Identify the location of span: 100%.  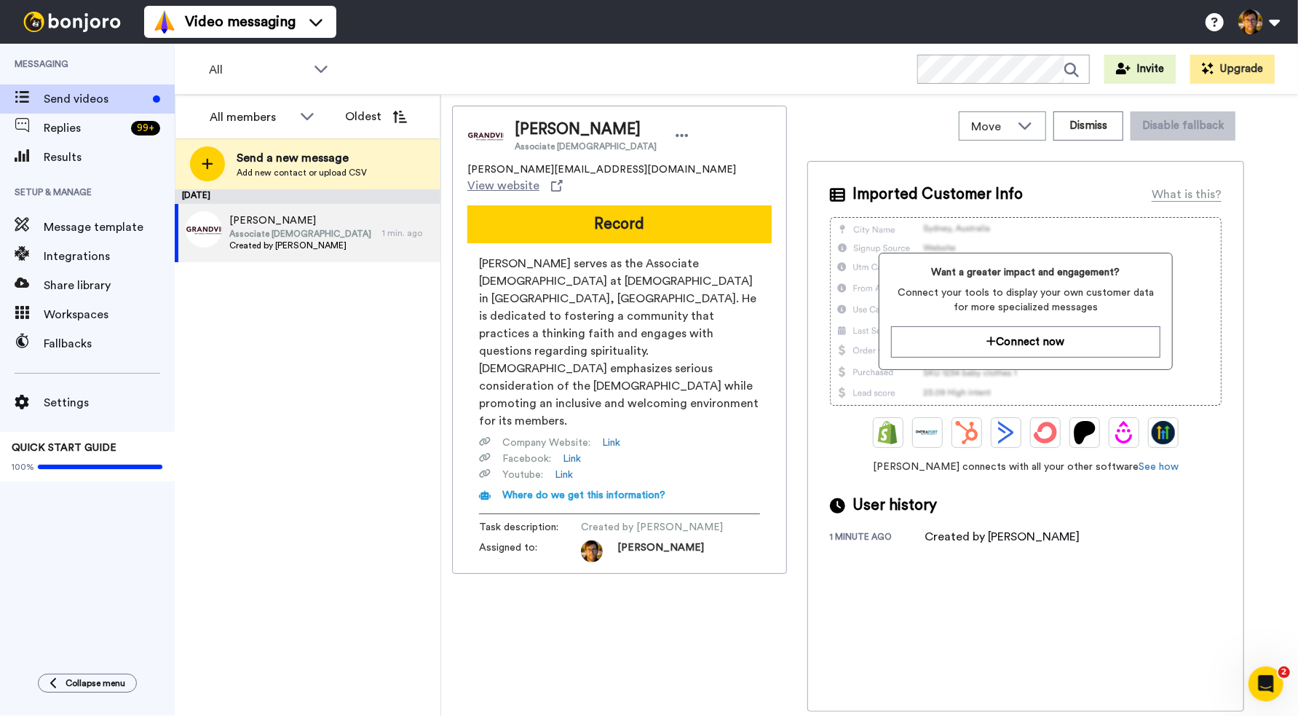
(23, 467).